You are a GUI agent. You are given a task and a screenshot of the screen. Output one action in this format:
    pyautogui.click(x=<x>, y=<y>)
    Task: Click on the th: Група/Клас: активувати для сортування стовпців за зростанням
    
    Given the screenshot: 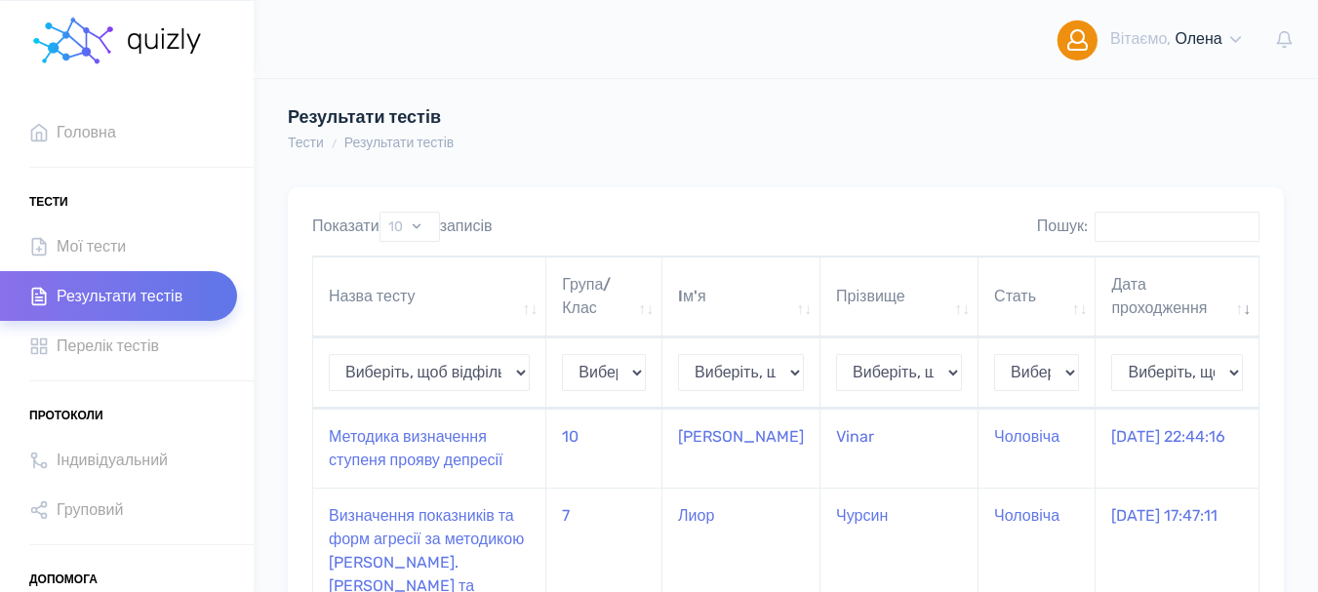 What is the action you would take?
    pyautogui.click(x=604, y=297)
    